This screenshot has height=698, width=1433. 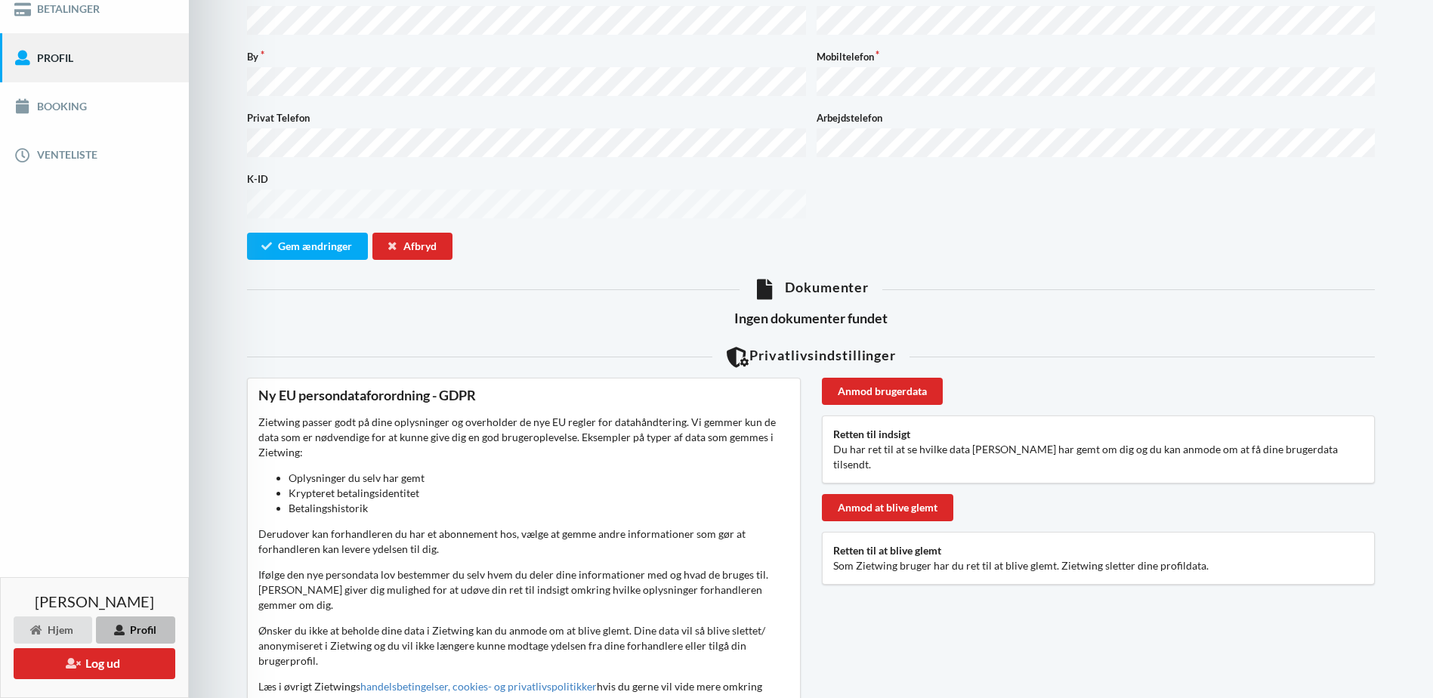 What do you see at coordinates (887, 508) in the screenshot?
I see `div: Anmod at blive glemt` at bounding box center [887, 508].